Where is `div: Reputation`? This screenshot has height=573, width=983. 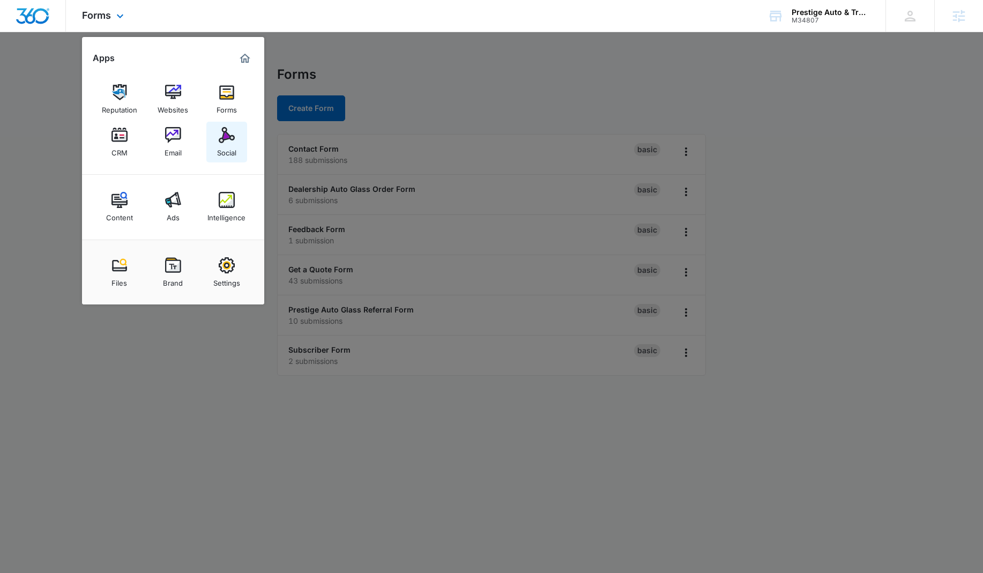
div: Reputation is located at coordinates (120, 107).